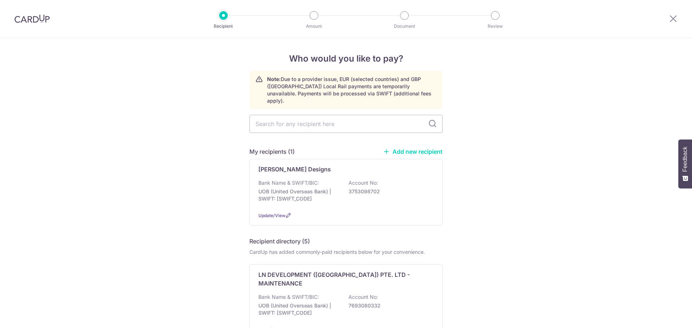  I want to click on p: 3753098702, so click(389, 192).